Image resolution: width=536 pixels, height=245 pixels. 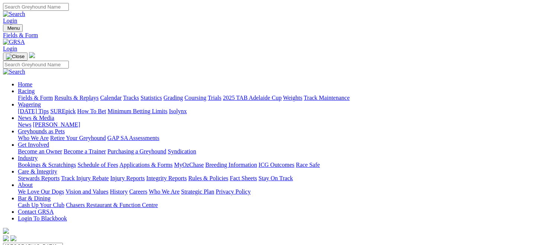 I want to click on div: Fields & Form, so click(x=268, y=35).